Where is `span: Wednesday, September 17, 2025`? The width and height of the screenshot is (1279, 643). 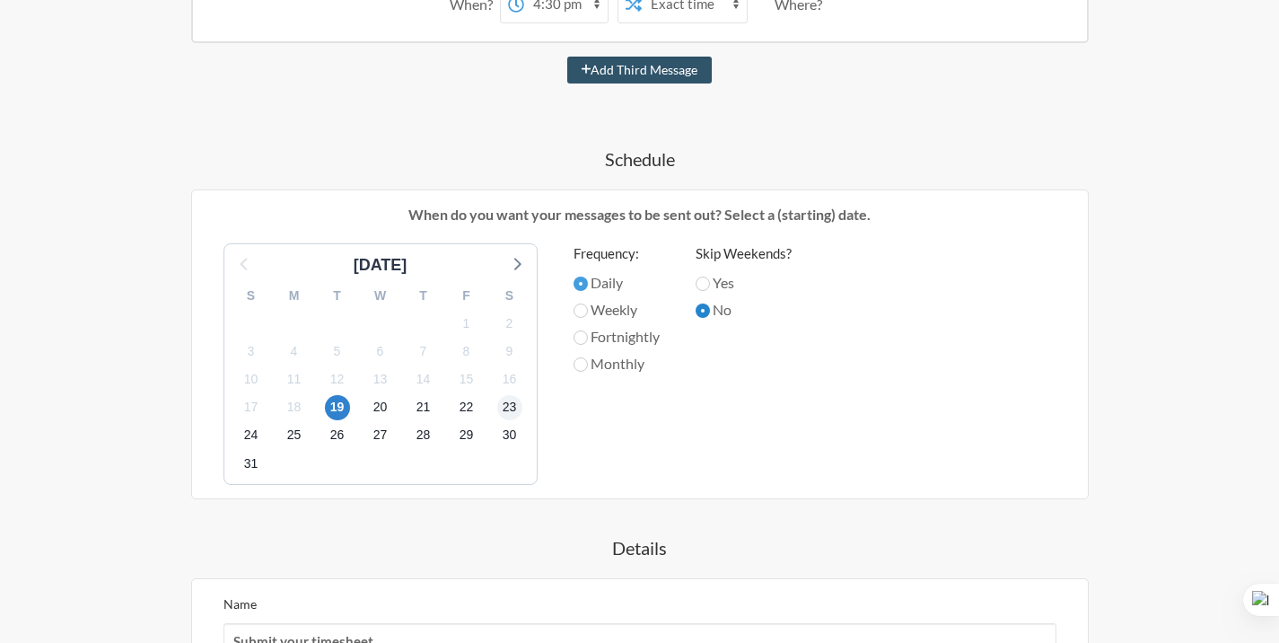 span: Wednesday, September 17, 2025 is located at coordinates (251, 408).